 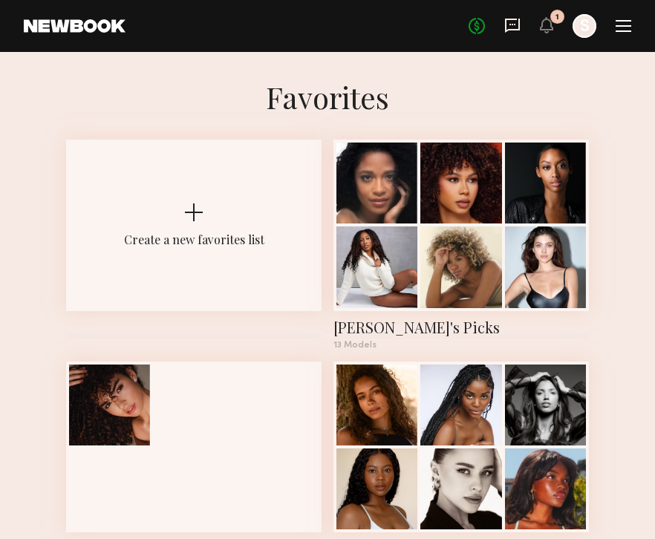 What do you see at coordinates (194, 239) in the screenshot?
I see `div: Create a new favorites list` at bounding box center [194, 239].